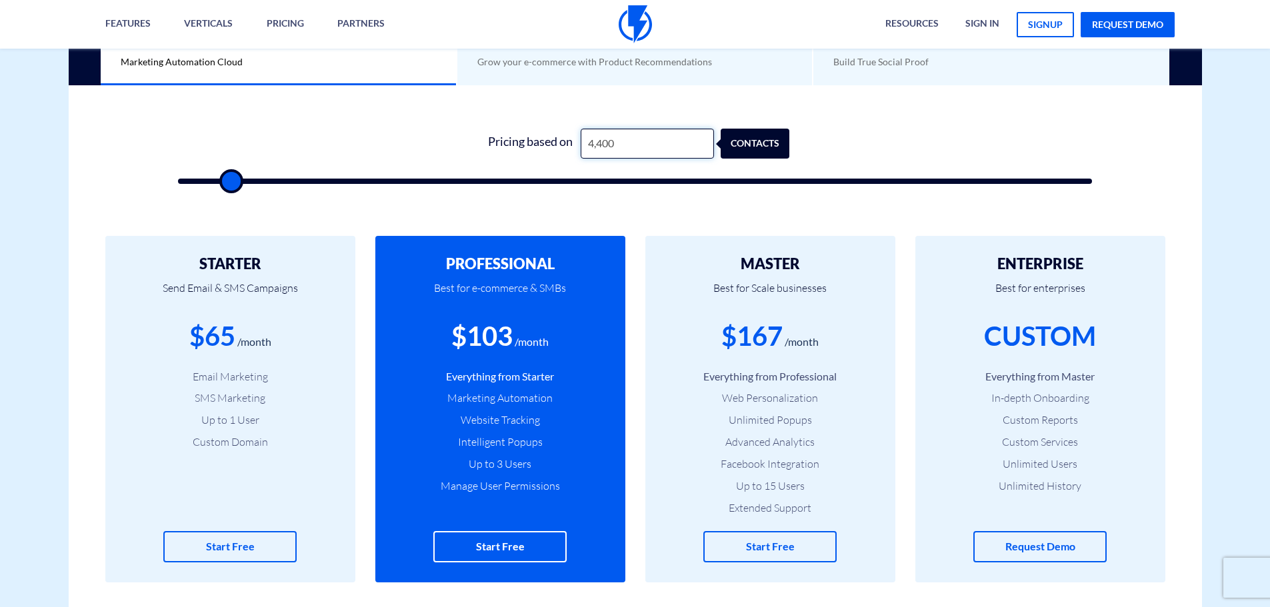 The height and width of the screenshot is (607, 1270). What do you see at coordinates (230, 377) in the screenshot?
I see `li: Email Marketing` at bounding box center [230, 377].